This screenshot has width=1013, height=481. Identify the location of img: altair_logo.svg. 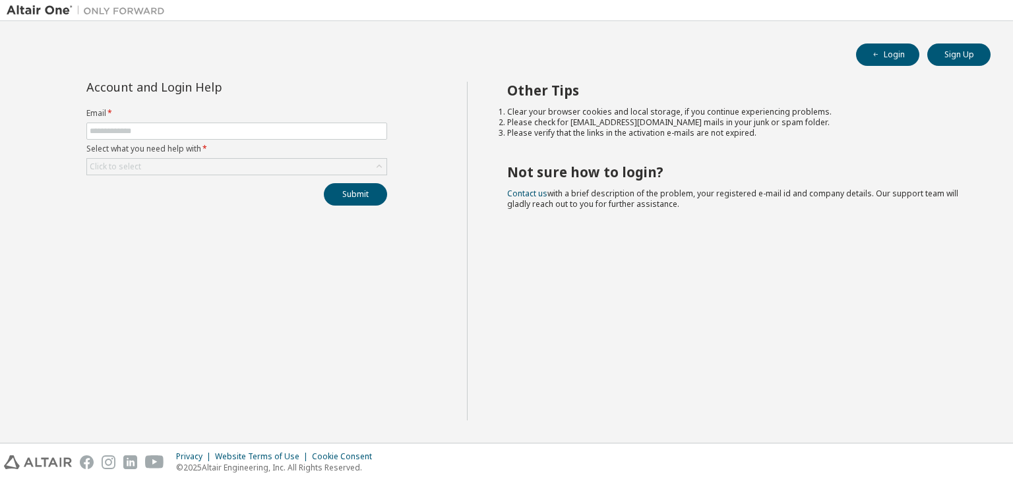
(38, 462).